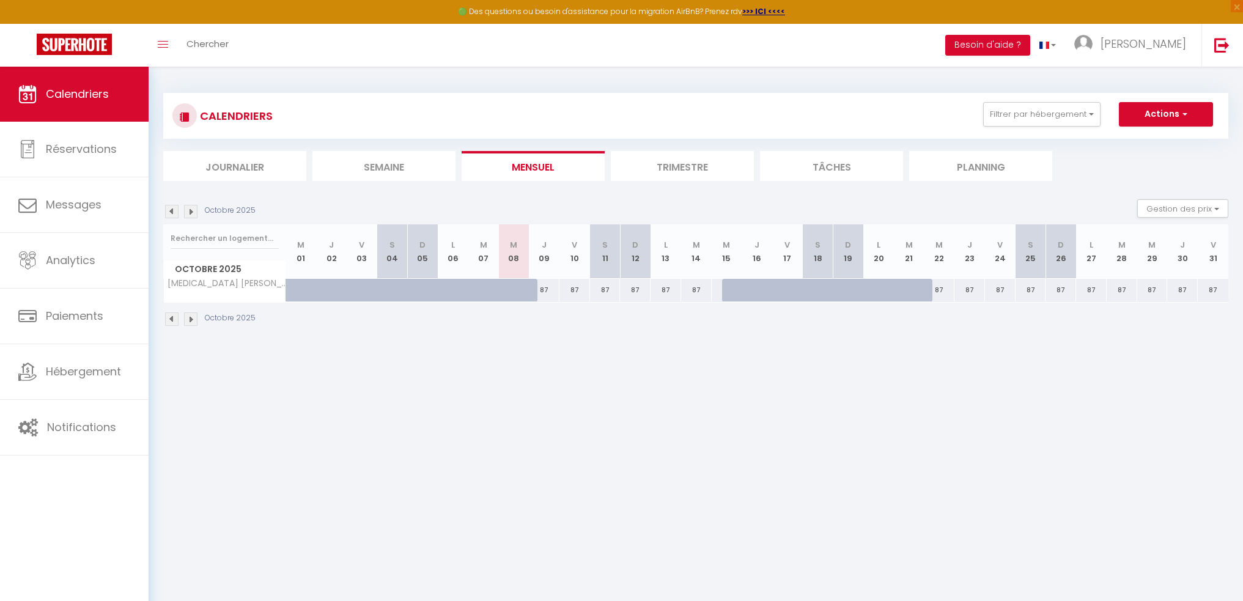 The width and height of the screenshot is (1243, 601). I want to click on strong: >>> ICI <<<<, so click(764, 11).